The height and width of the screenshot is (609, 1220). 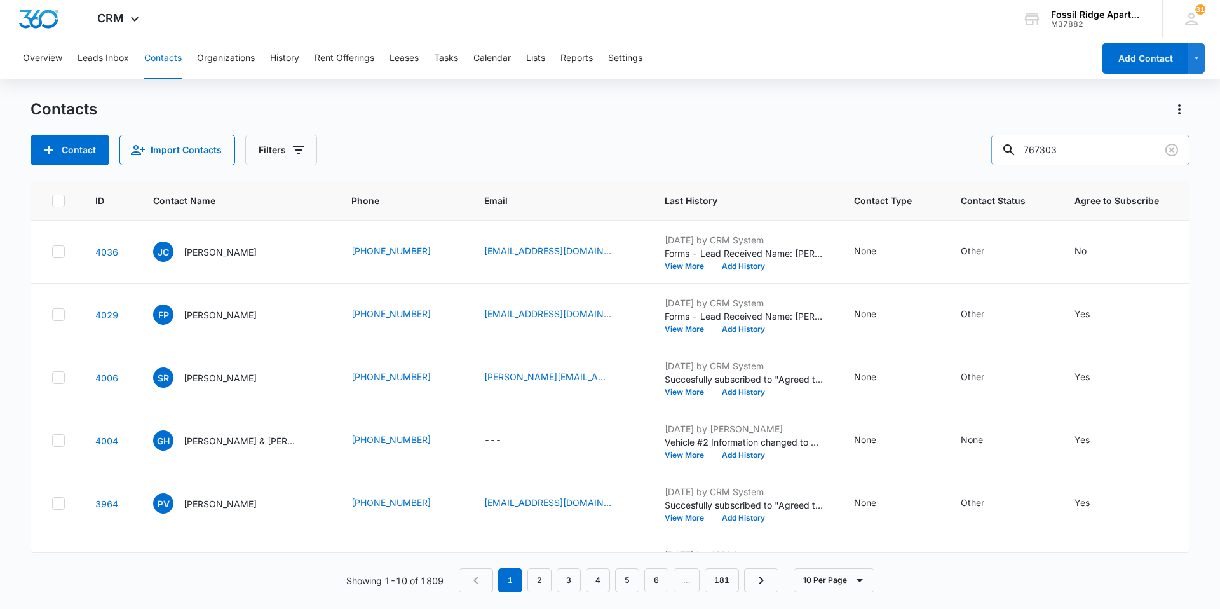 What do you see at coordinates (100, 200) in the screenshot?
I see `span: ID` at bounding box center [100, 200].